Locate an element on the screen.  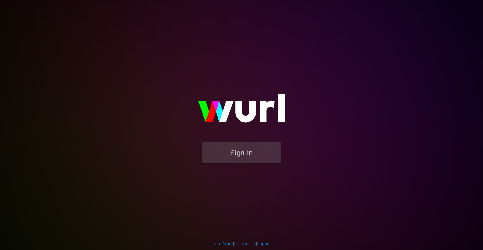
img: wurl-logo-on-black-223613ac3d8ba8fe6dc639794a292ebdb59501304c7dfd60c99c58986ef67473.svg is located at coordinates (241, 111).